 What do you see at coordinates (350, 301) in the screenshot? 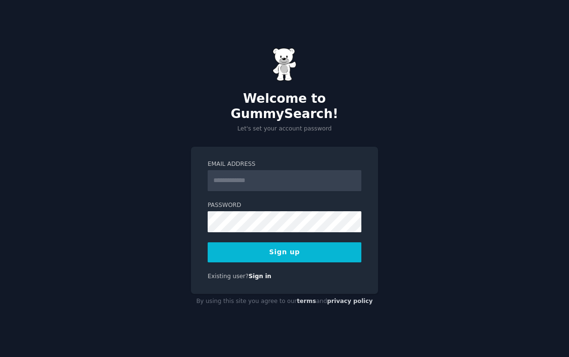
I see `a: privacy policy` at bounding box center [350, 301].